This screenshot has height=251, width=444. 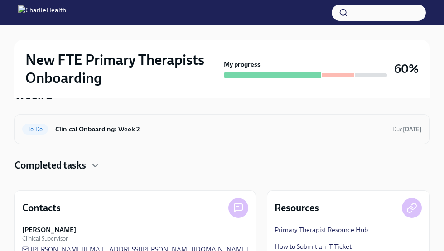 I want to click on span: To Do, so click(x=35, y=129).